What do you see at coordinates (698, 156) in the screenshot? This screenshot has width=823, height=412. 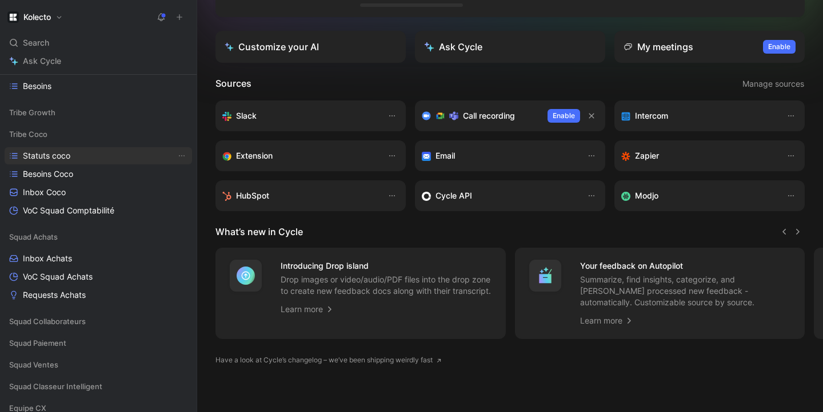 I see `div: Capture feedback from thousands of sources with Zapier (survey results, recordings, sheets, etc).` at bounding box center [698, 156].